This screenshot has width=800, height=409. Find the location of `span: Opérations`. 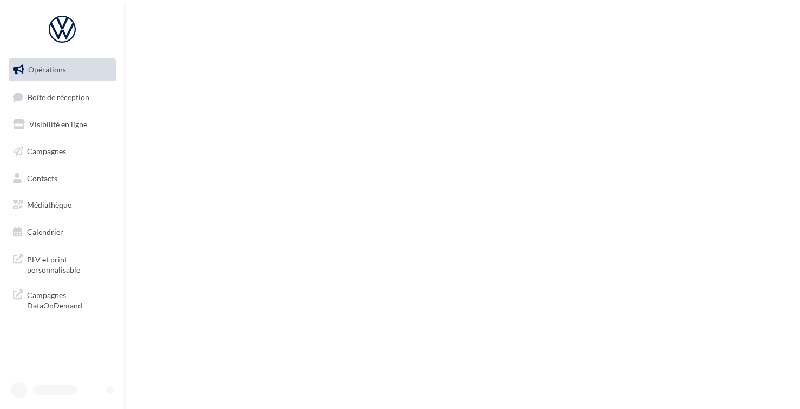

span: Opérations is located at coordinates (47, 69).